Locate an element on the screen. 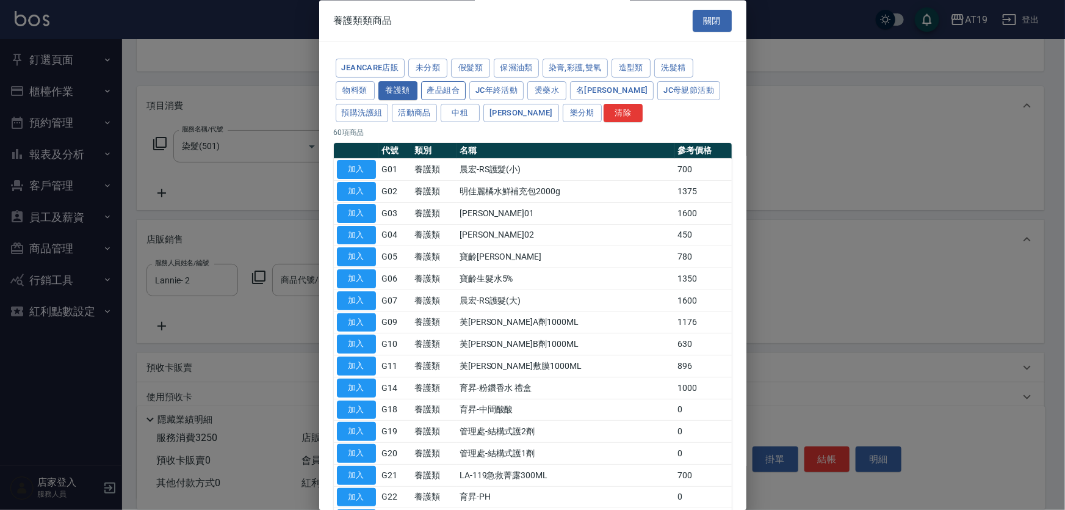  td: 育昇-中間酸酸 is located at coordinates (565, 410).